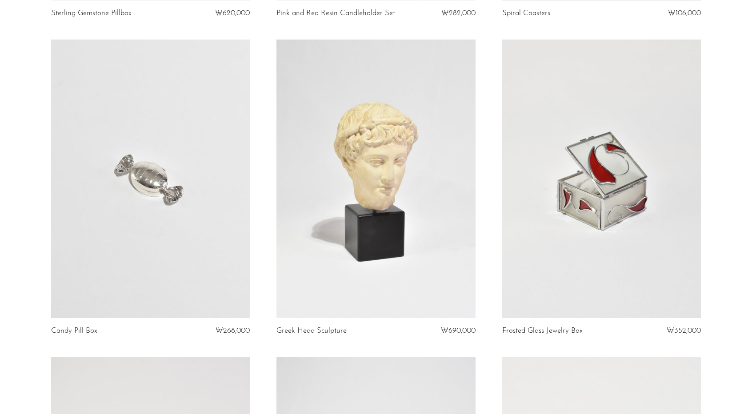 Image resolution: width=752 pixels, height=414 pixels. Describe the element at coordinates (91, 13) in the screenshot. I see `a: Sterling Gemstone Pillbox` at that location.